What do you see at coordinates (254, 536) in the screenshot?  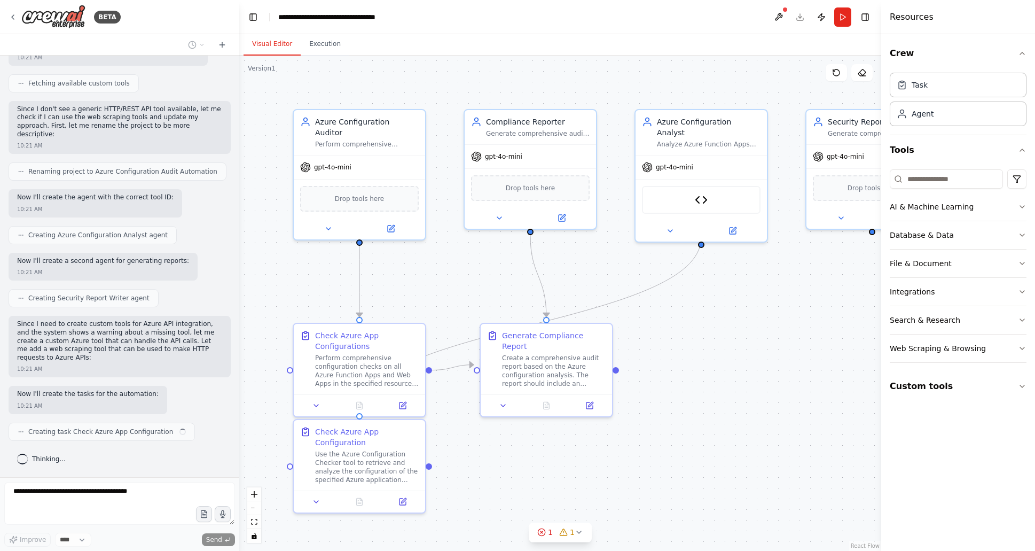 I see `button: toggle interactivity` at bounding box center [254, 536].